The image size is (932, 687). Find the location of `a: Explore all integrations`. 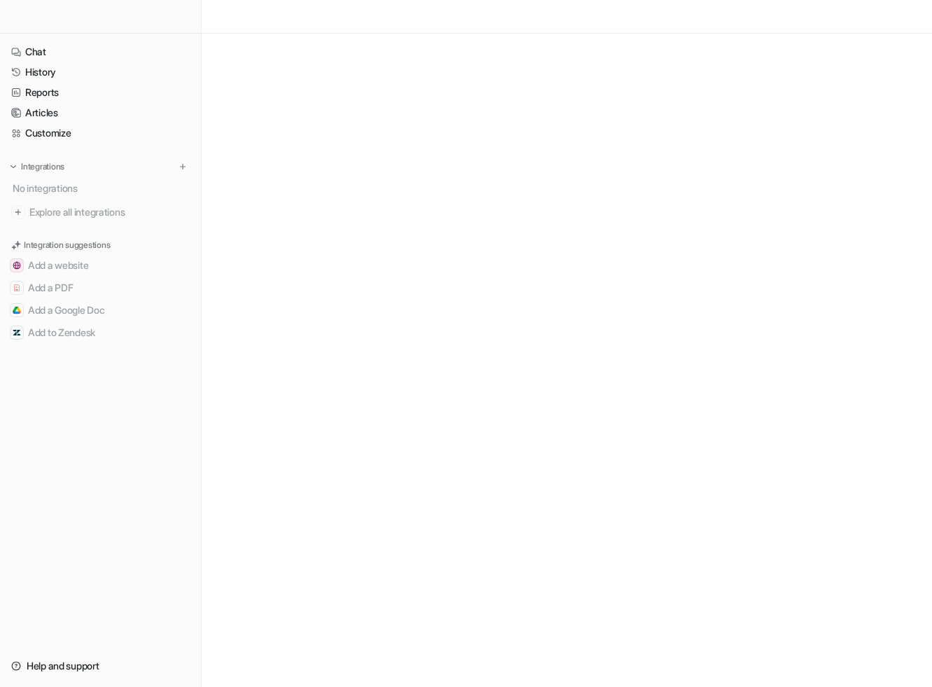

a: Explore all integrations is located at coordinates (100, 212).